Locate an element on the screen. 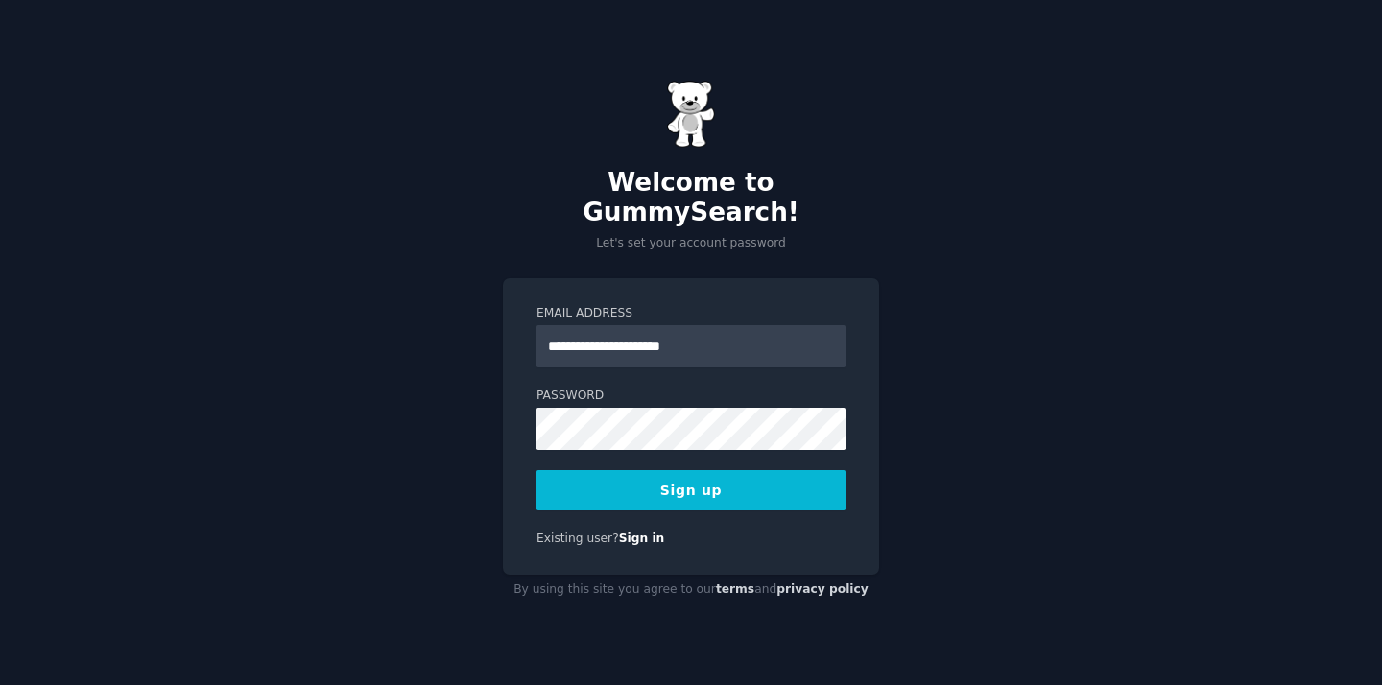  label: Password is located at coordinates (691, 396).